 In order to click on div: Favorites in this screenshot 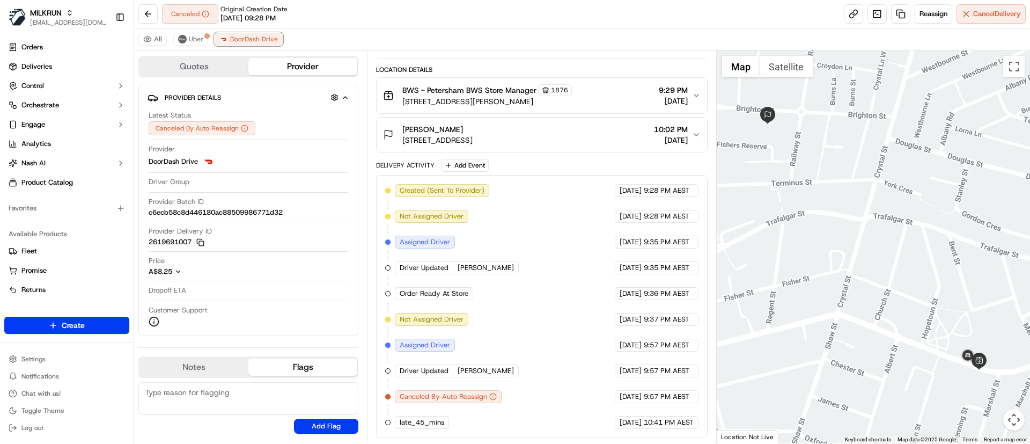, I will do `click(67, 208)`.